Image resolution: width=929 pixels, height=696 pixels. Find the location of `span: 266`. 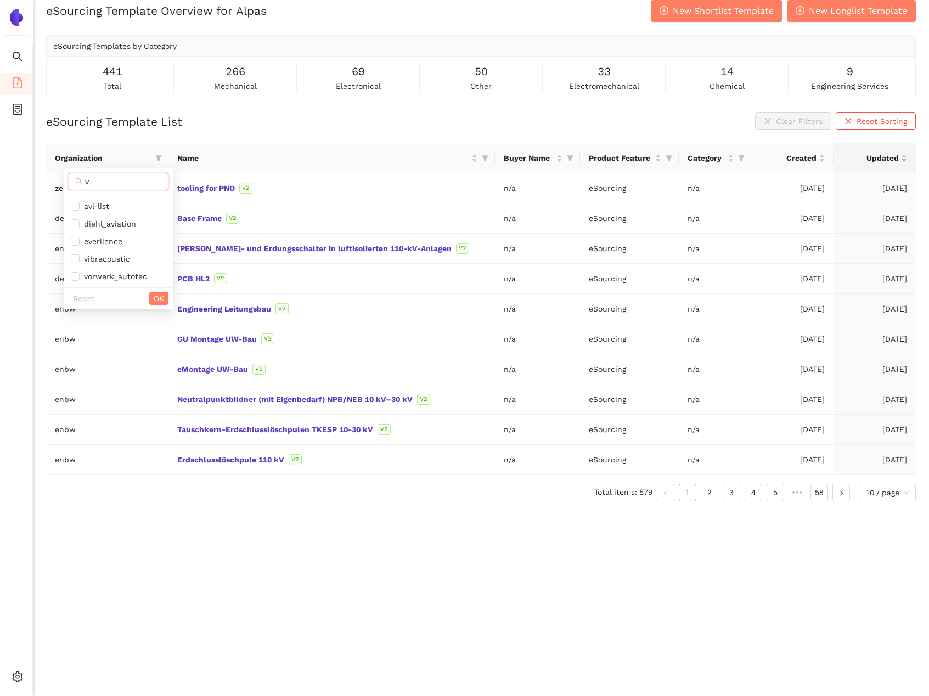

span: 266 is located at coordinates (235, 71).